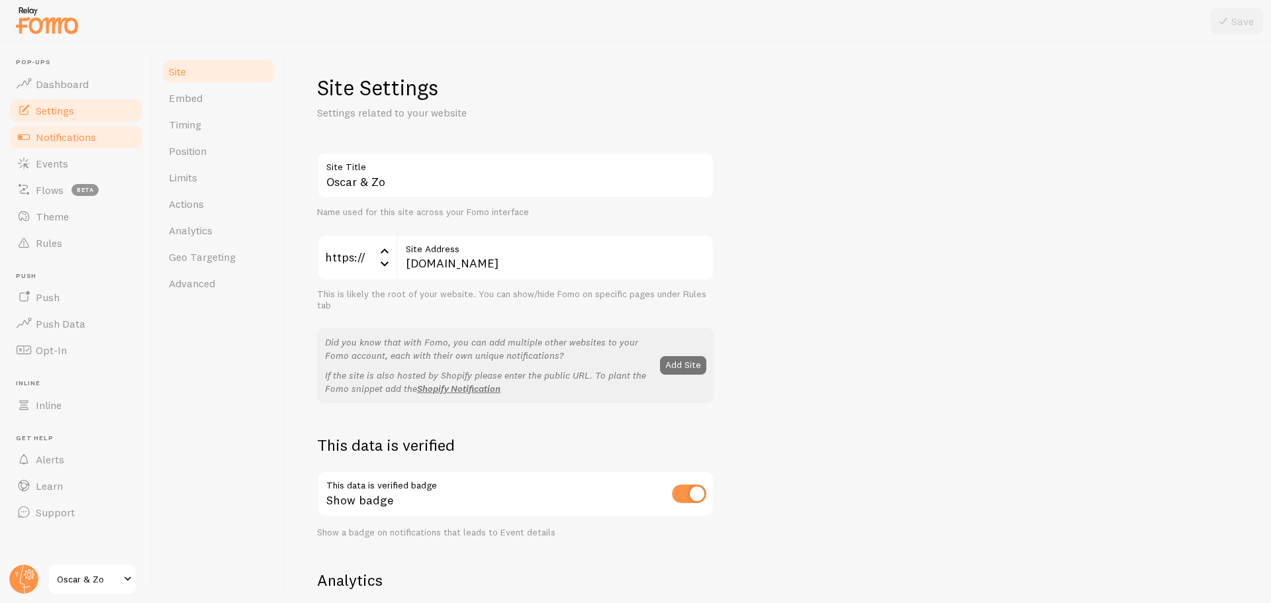  Describe the element at coordinates (516, 300) in the screenshot. I see `div: This is likely the root of your website. You can show/hide Fomo on specific pages under Rules tab` at that location.